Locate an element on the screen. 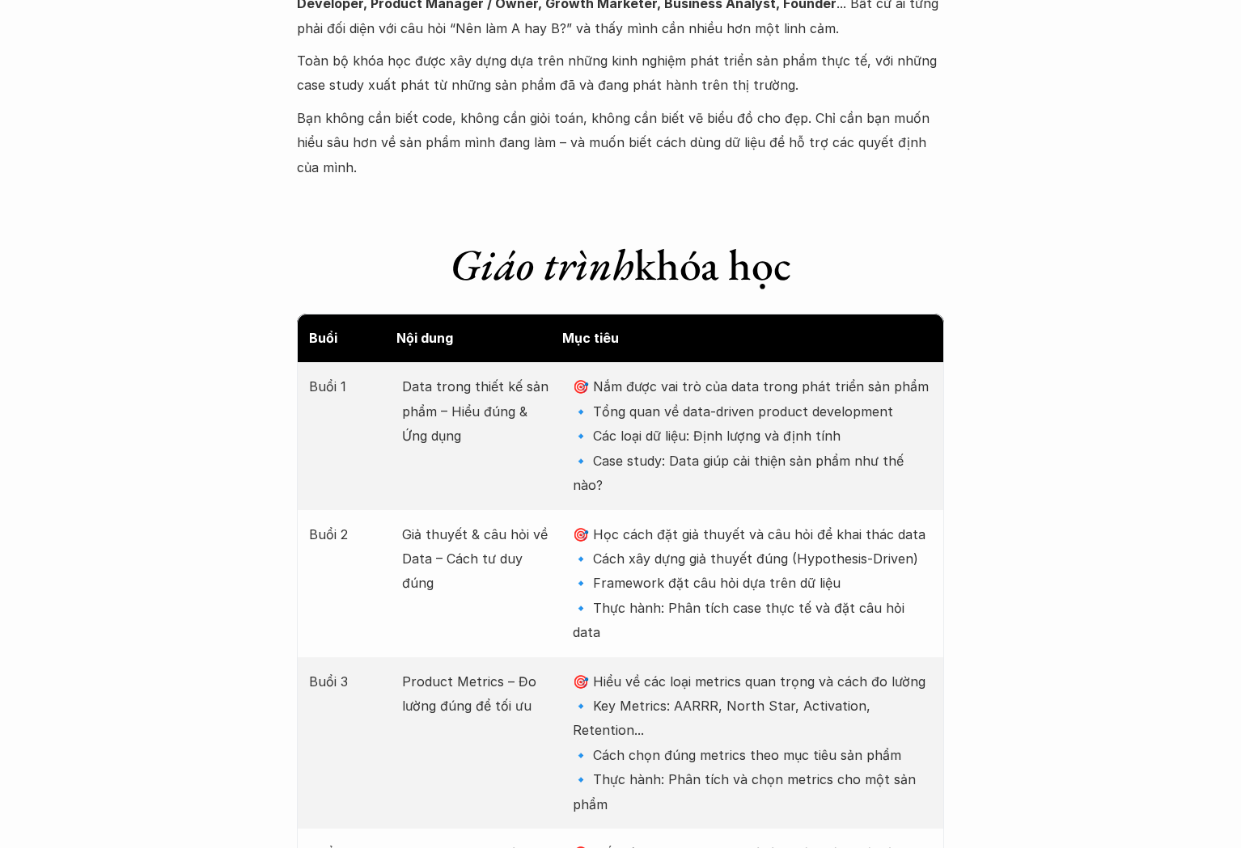 This screenshot has width=1241, height=848. p: 🎯 Nắm được vai trò của data trong phát triển sản phẩm 🔹 Tổng quan về data-driven product developm... is located at coordinates (752, 436).